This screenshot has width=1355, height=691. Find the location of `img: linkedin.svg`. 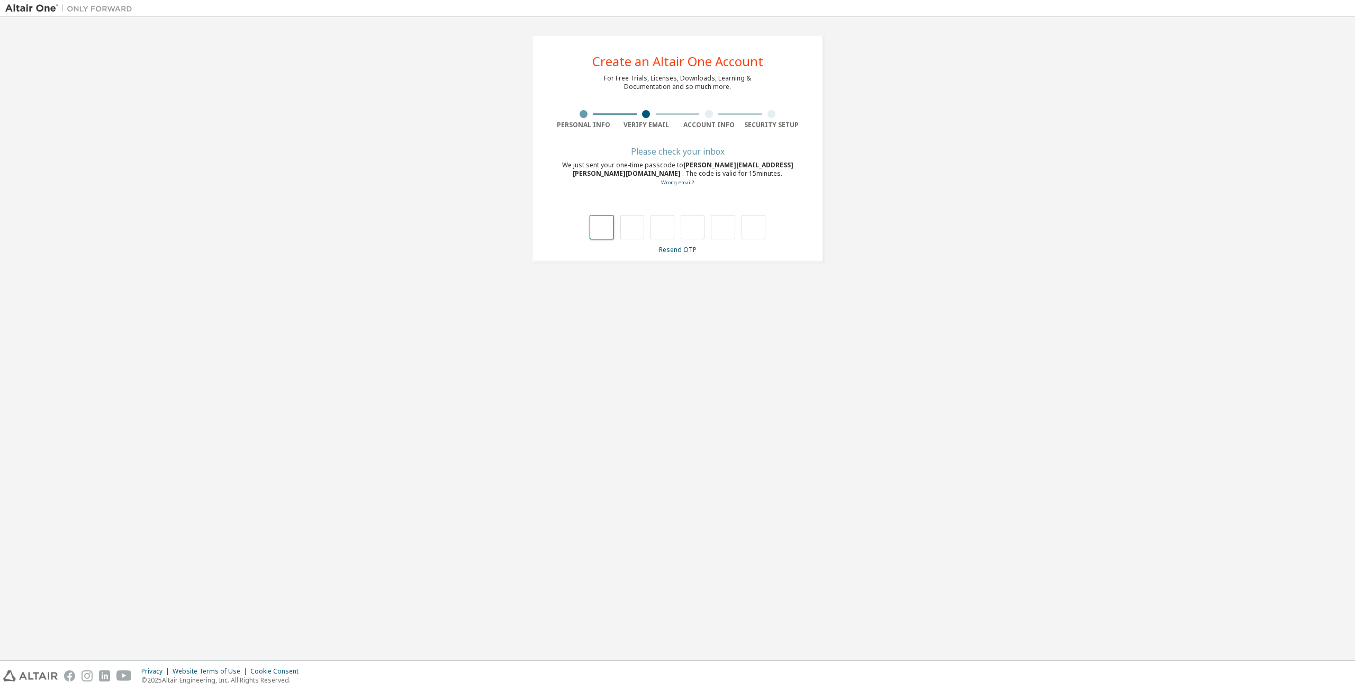

img: linkedin.svg is located at coordinates (104, 676).